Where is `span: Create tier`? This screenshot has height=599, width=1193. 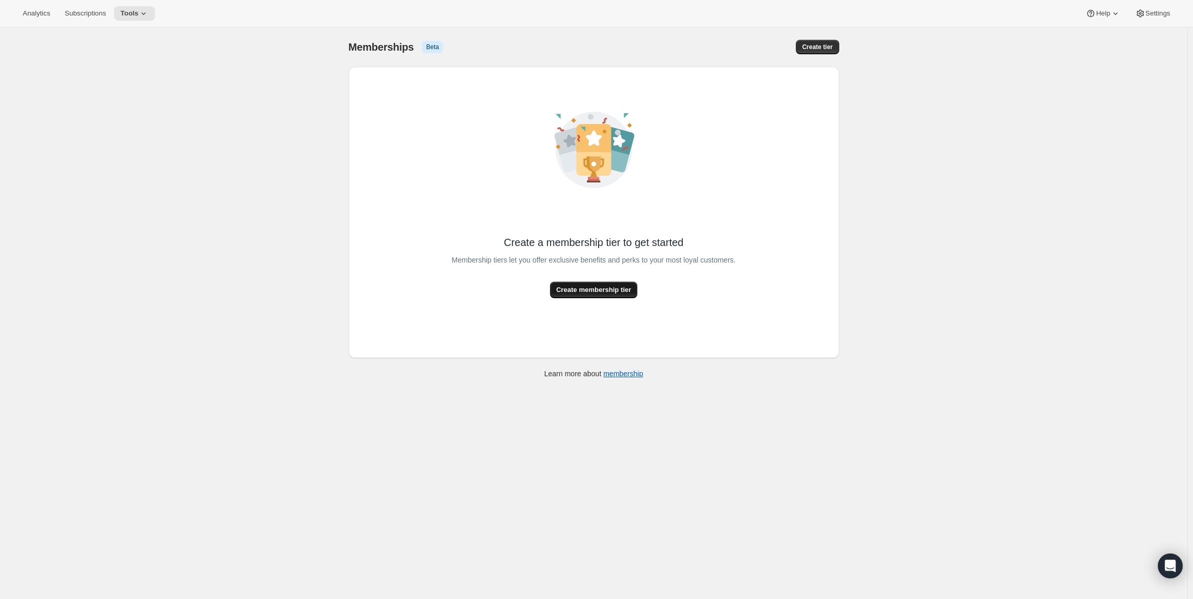 span: Create tier is located at coordinates (817, 47).